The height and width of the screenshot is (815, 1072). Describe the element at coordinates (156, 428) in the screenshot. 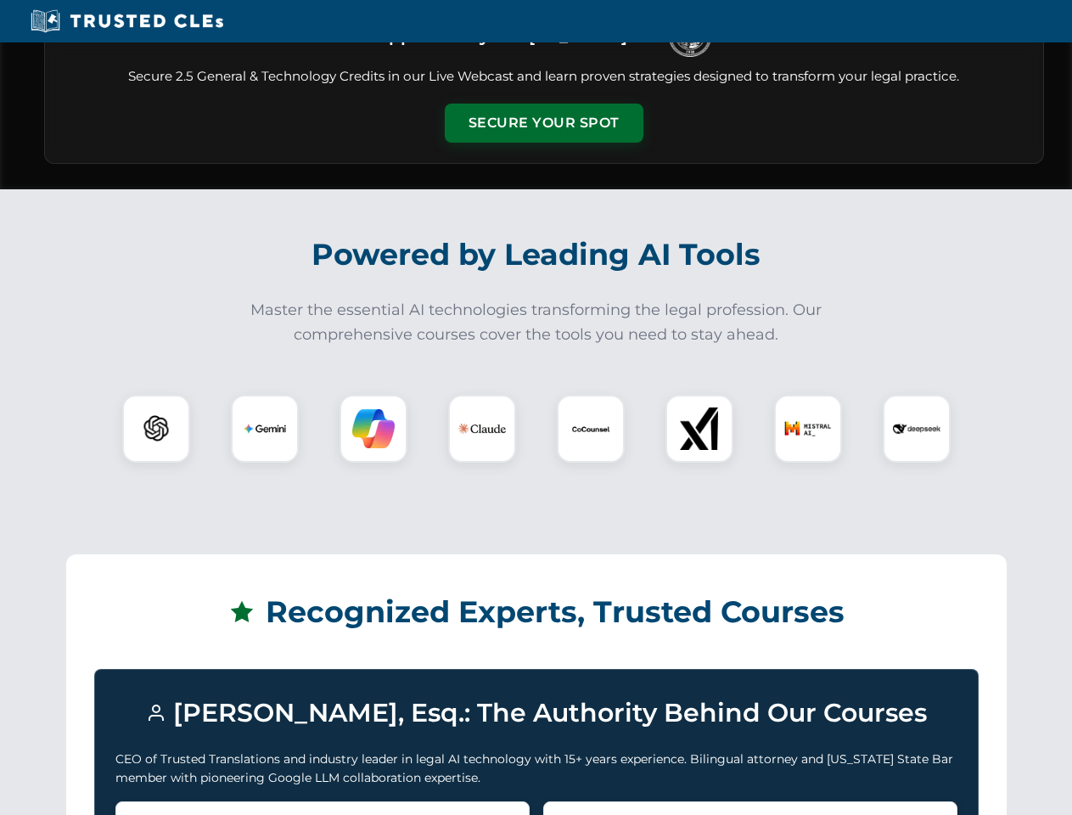

I see `img: ChatGPT Logo` at that location.